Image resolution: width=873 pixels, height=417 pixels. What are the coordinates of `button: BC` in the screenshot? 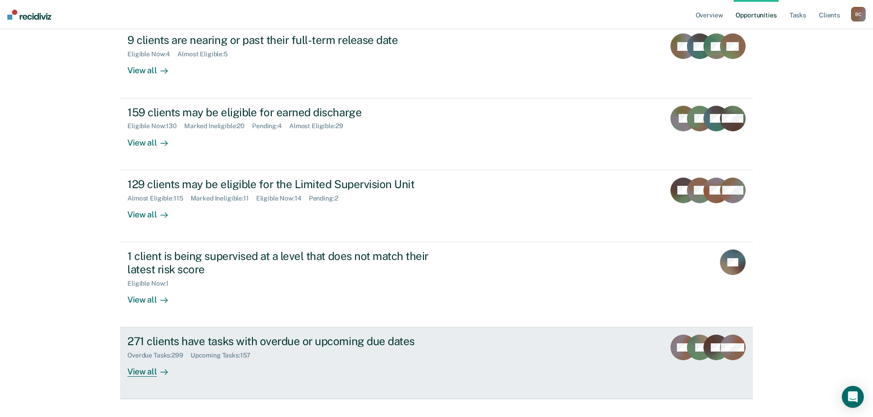 It's located at (858, 14).